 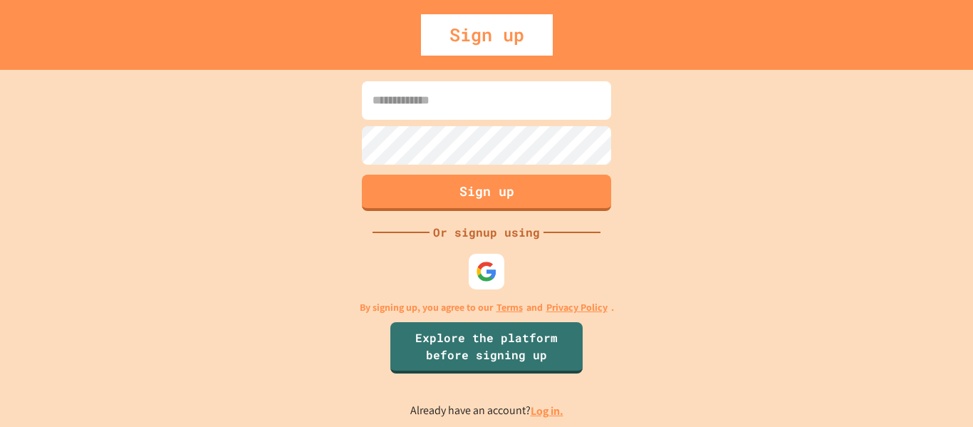 I want to click on p: By signing up, you agree to our and ., so click(x=486, y=307).